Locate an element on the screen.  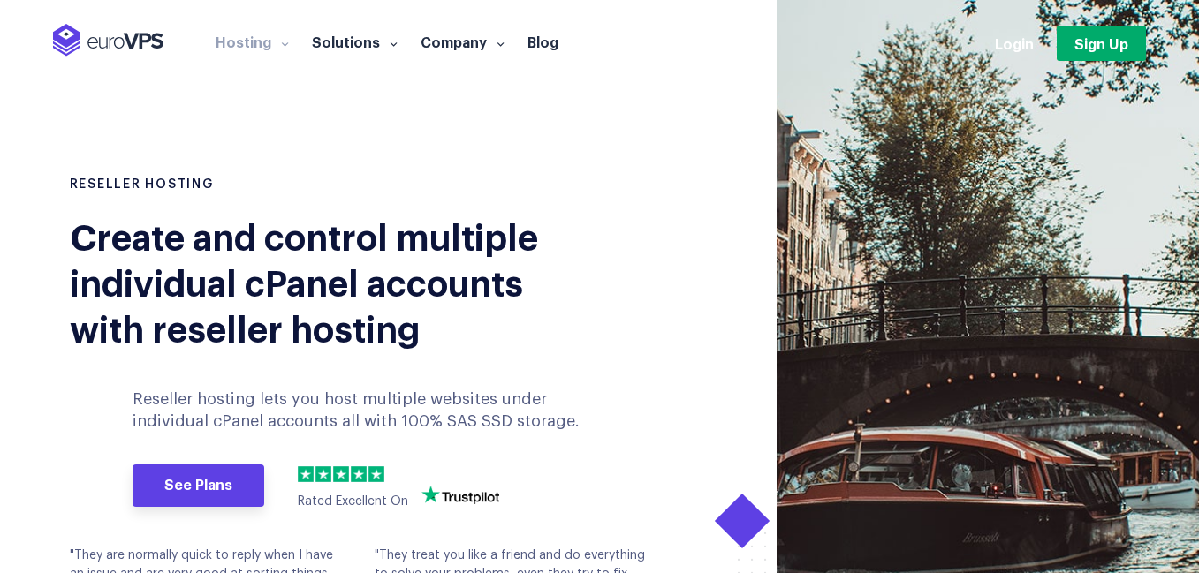
p: Reseller hosting lets you host multiple websites under individual cPanel accounts all with 100% S... is located at coordinates (360, 411).